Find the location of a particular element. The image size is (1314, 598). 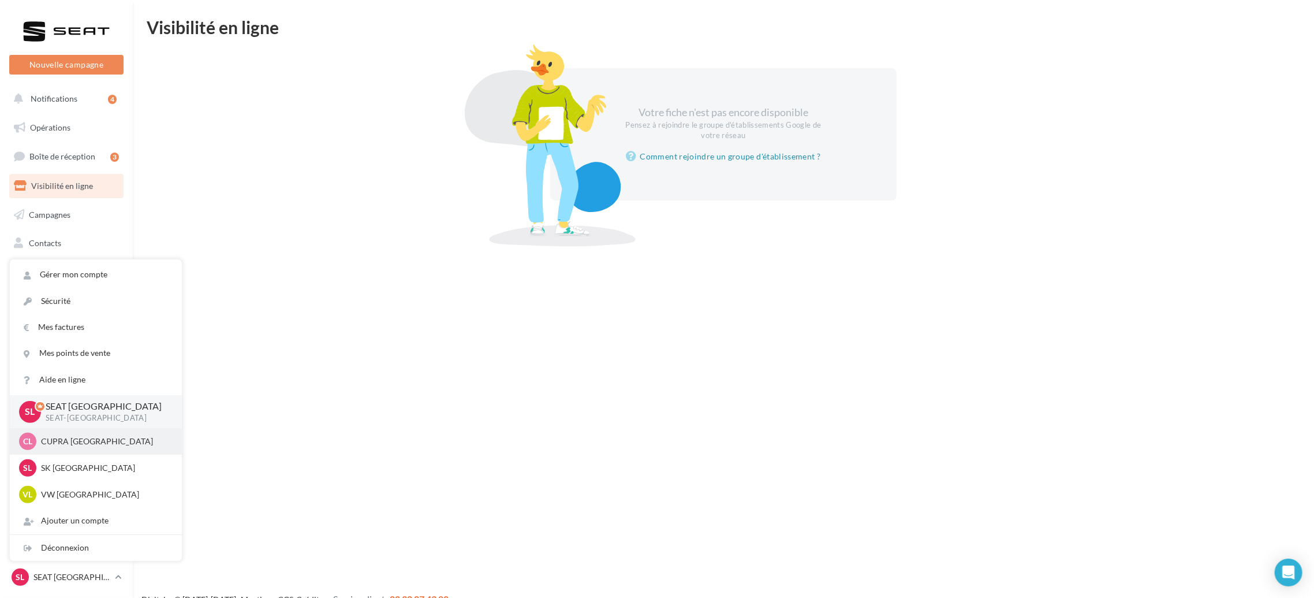

div: Open Intercom Messenger is located at coordinates (1289, 572).